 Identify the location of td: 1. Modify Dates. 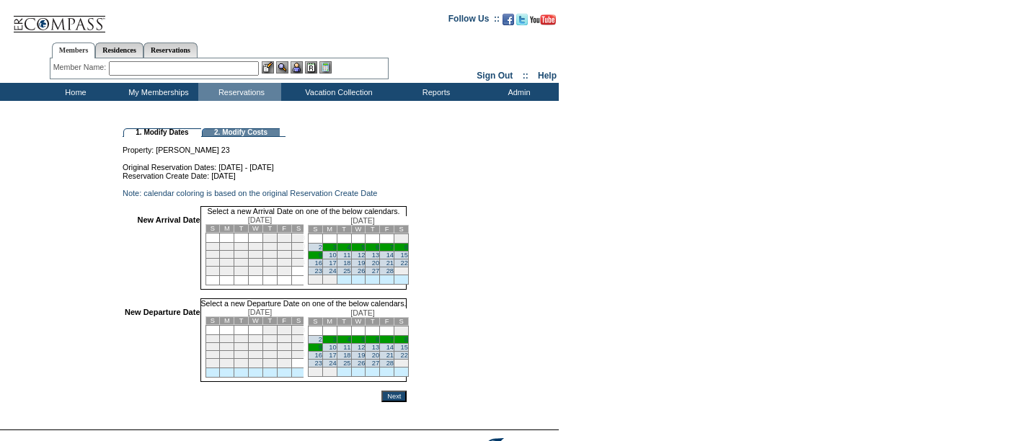
(162, 133).